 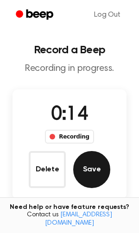 I want to click on a: Log Out, so click(x=107, y=15).